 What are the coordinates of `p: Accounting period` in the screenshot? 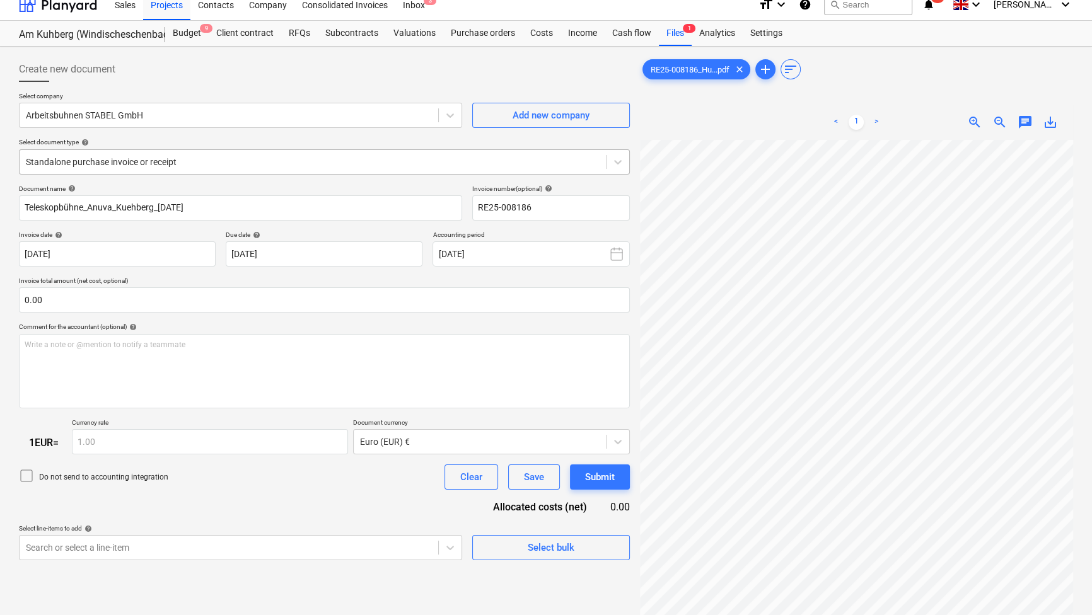 It's located at (531, 236).